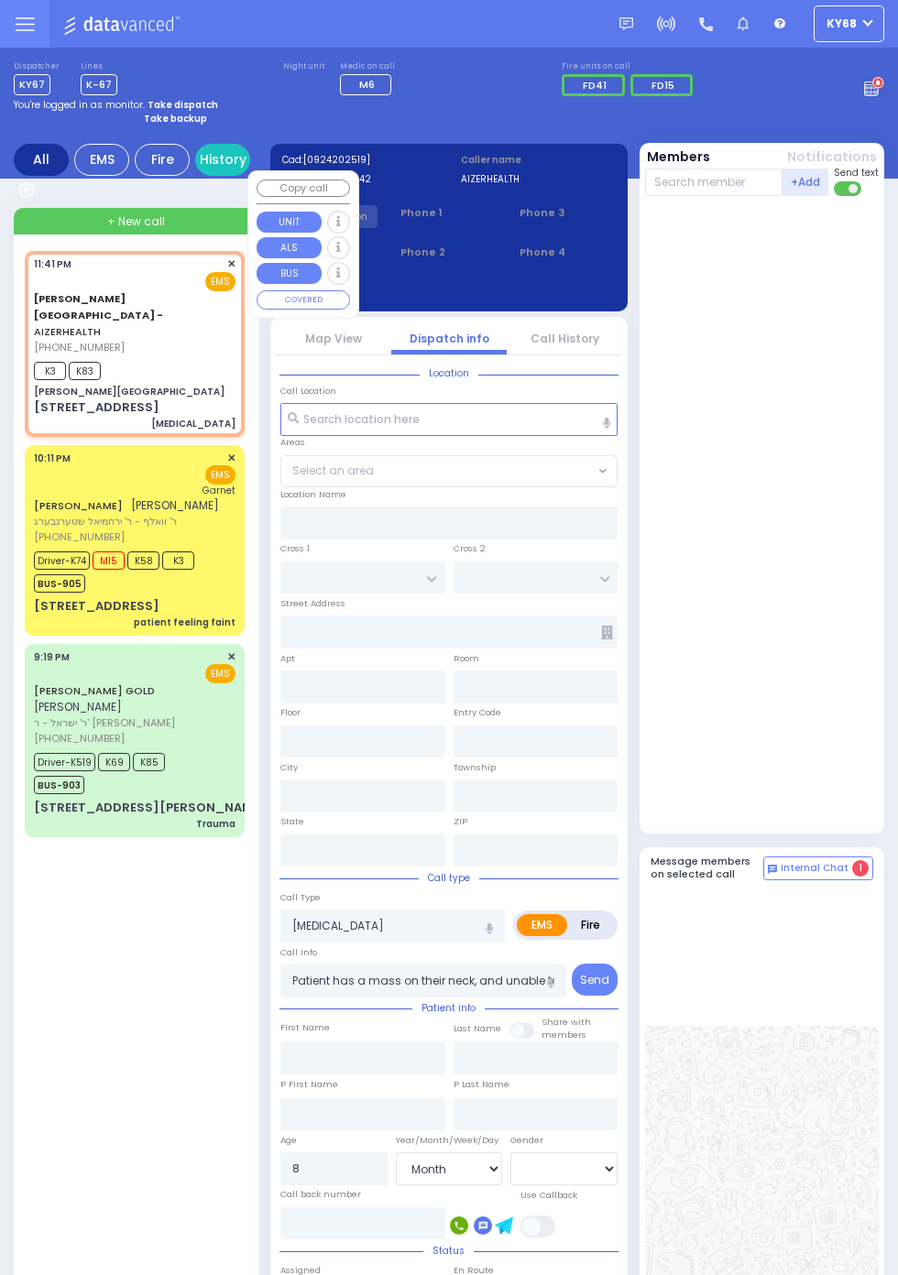  What do you see at coordinates (662, 85) in the screenshot?
I see `span: FD15` at bounding box center [662, 85].